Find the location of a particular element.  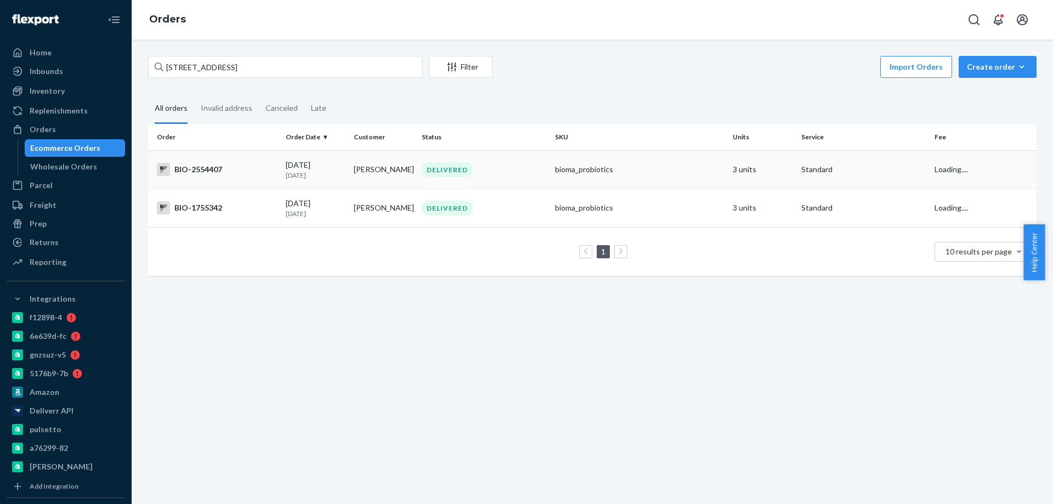

a: Home is located at coordinates (66, 53).